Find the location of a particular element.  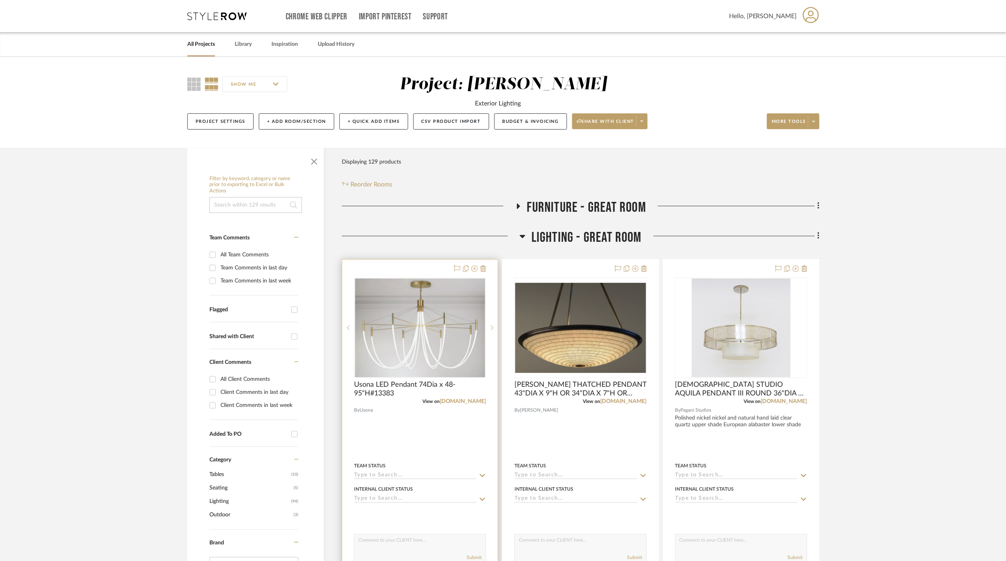

div: Shared with Client is located at coordinates (248, 337).